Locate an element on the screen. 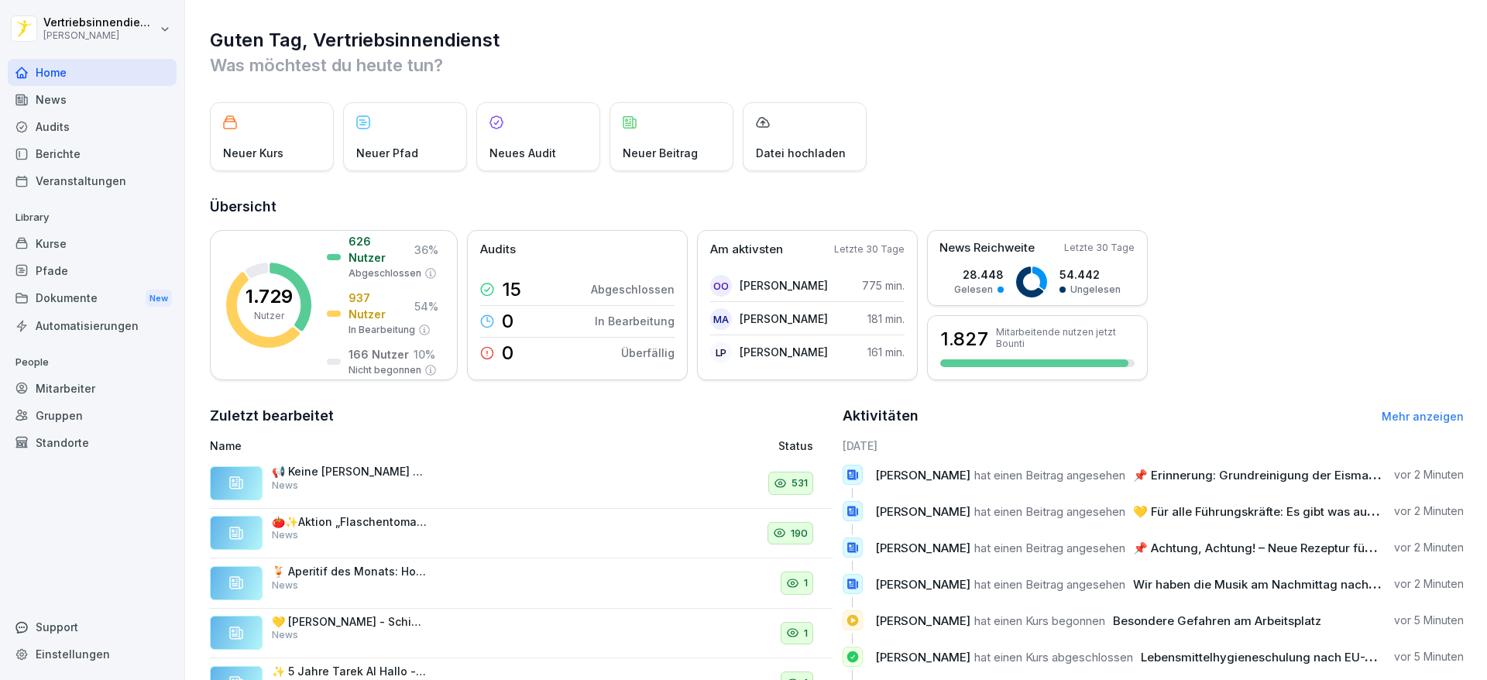 The image size is (1487, 680). div: Gruppen is located at coordinates (92, 415).